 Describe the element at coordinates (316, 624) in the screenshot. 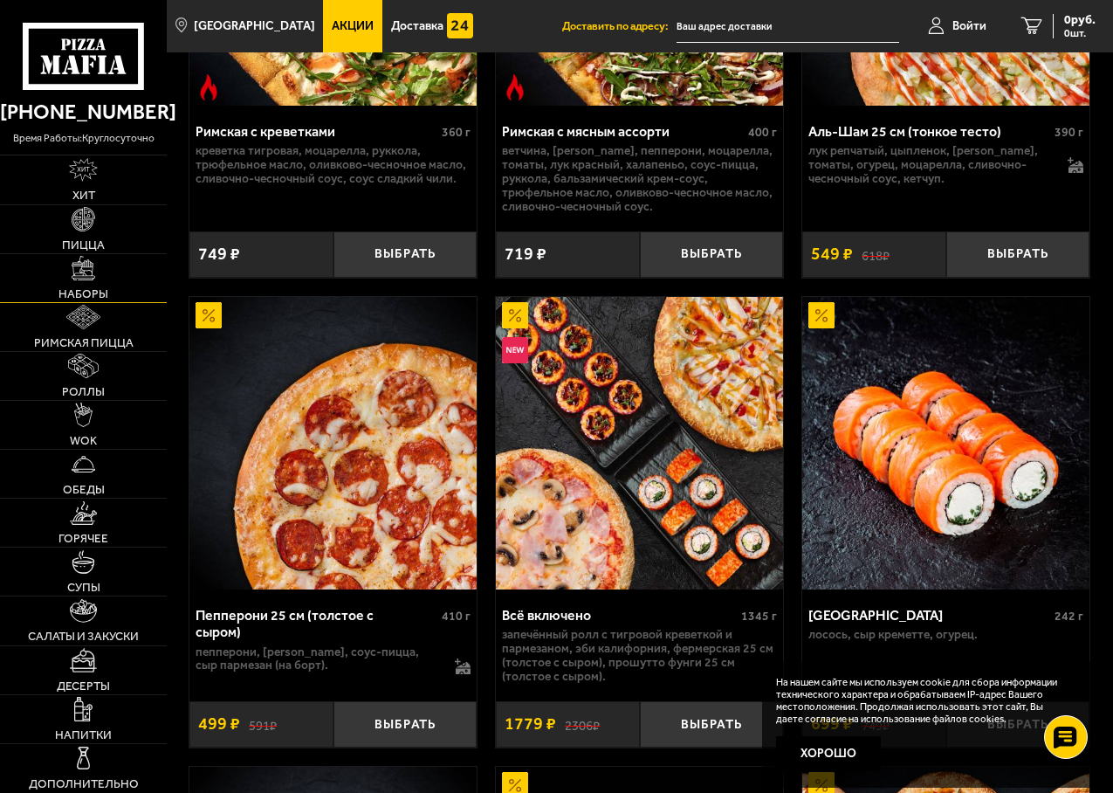

I see `div: Пепперони 25 см (толстое с сыром)` at that location.